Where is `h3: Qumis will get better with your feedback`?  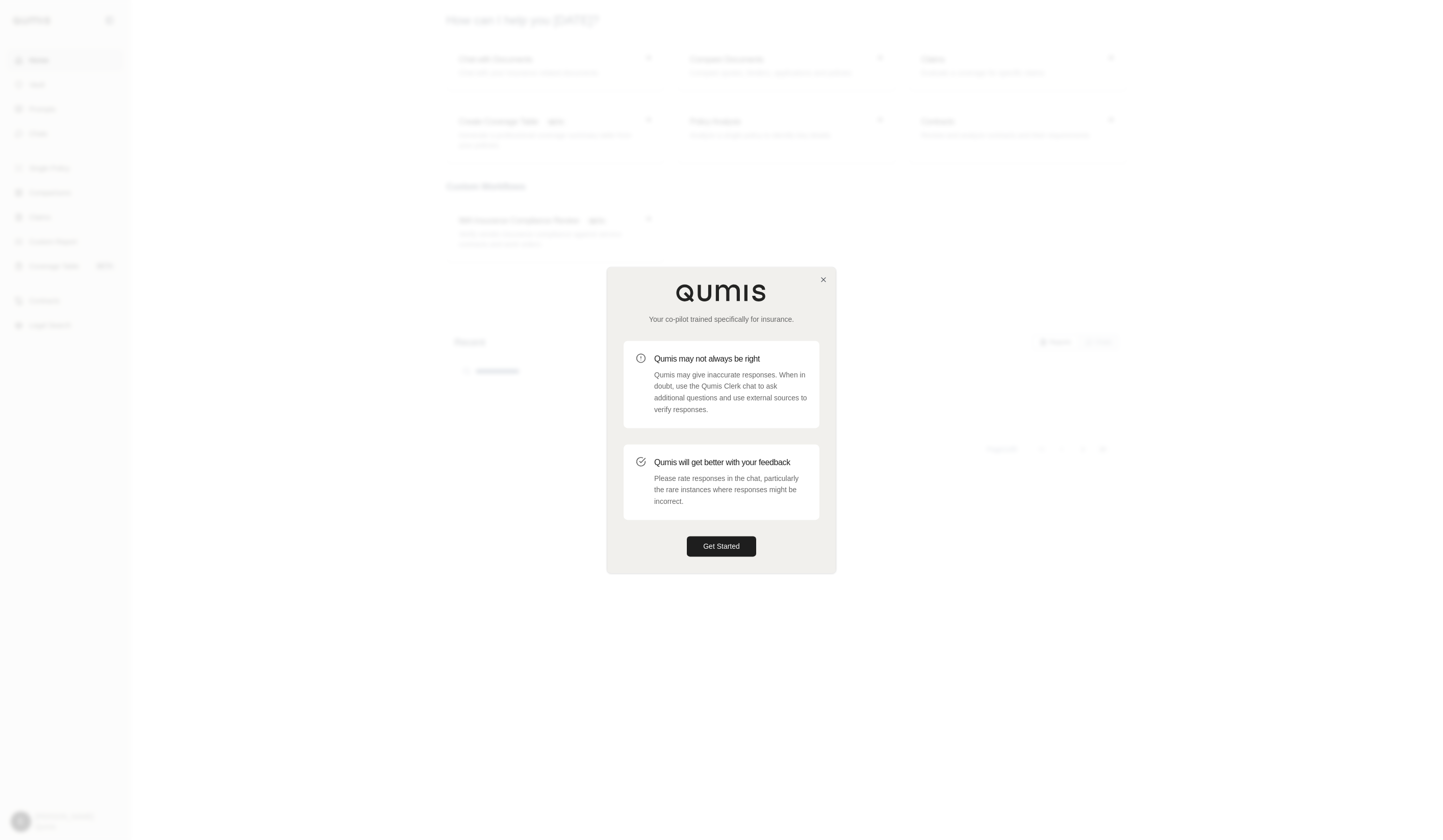 h3: Qumis will get better with your feedback is located at coordinates (731, 463).